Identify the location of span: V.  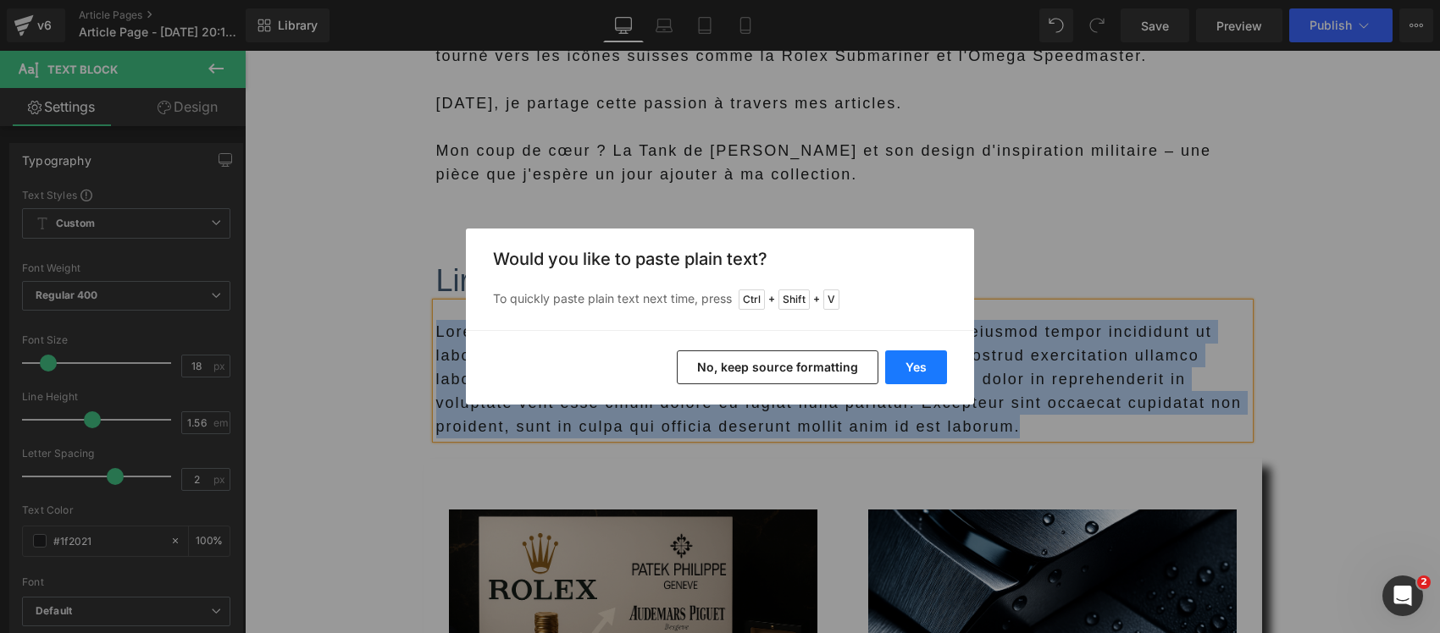
(831, 300).